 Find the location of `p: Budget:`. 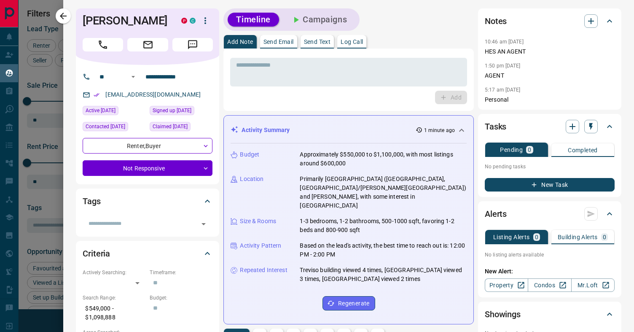

p: Budget: is located at coordinates (181, 298).